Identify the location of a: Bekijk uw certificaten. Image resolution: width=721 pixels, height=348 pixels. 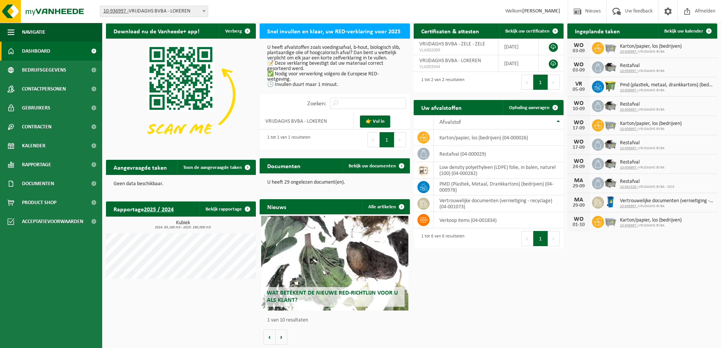
(531, 31).